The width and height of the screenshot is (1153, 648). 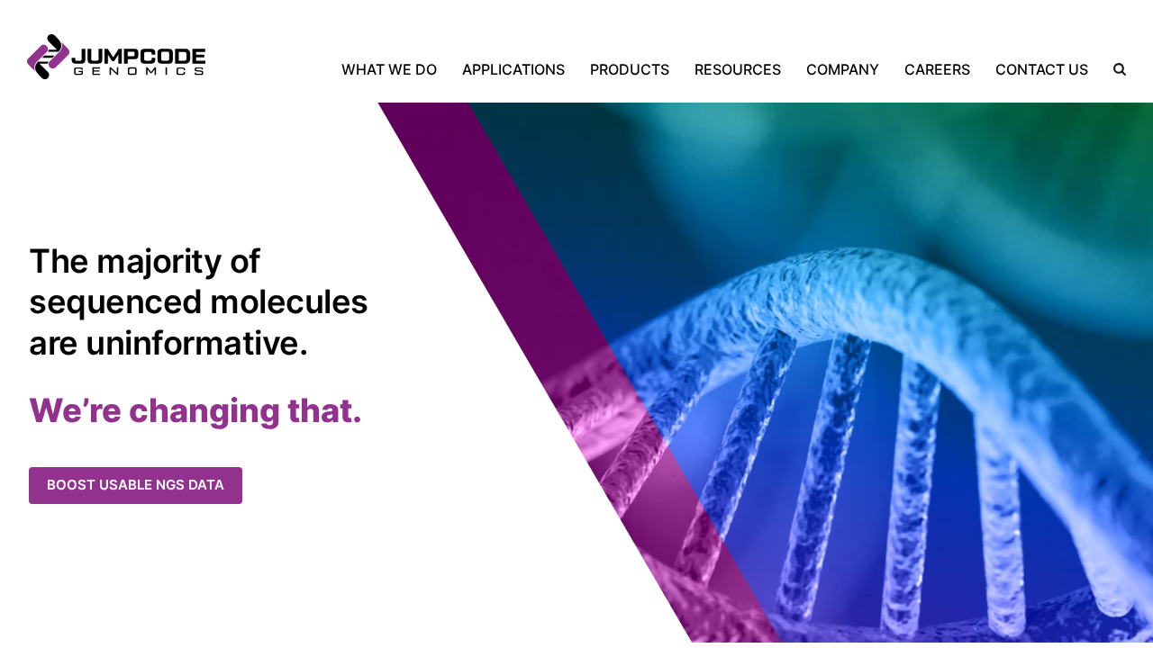 What do you see at coordinates (1113, 69) in the screenshot?
I see `label: Search the site.` at bounding box center [1113, 69].